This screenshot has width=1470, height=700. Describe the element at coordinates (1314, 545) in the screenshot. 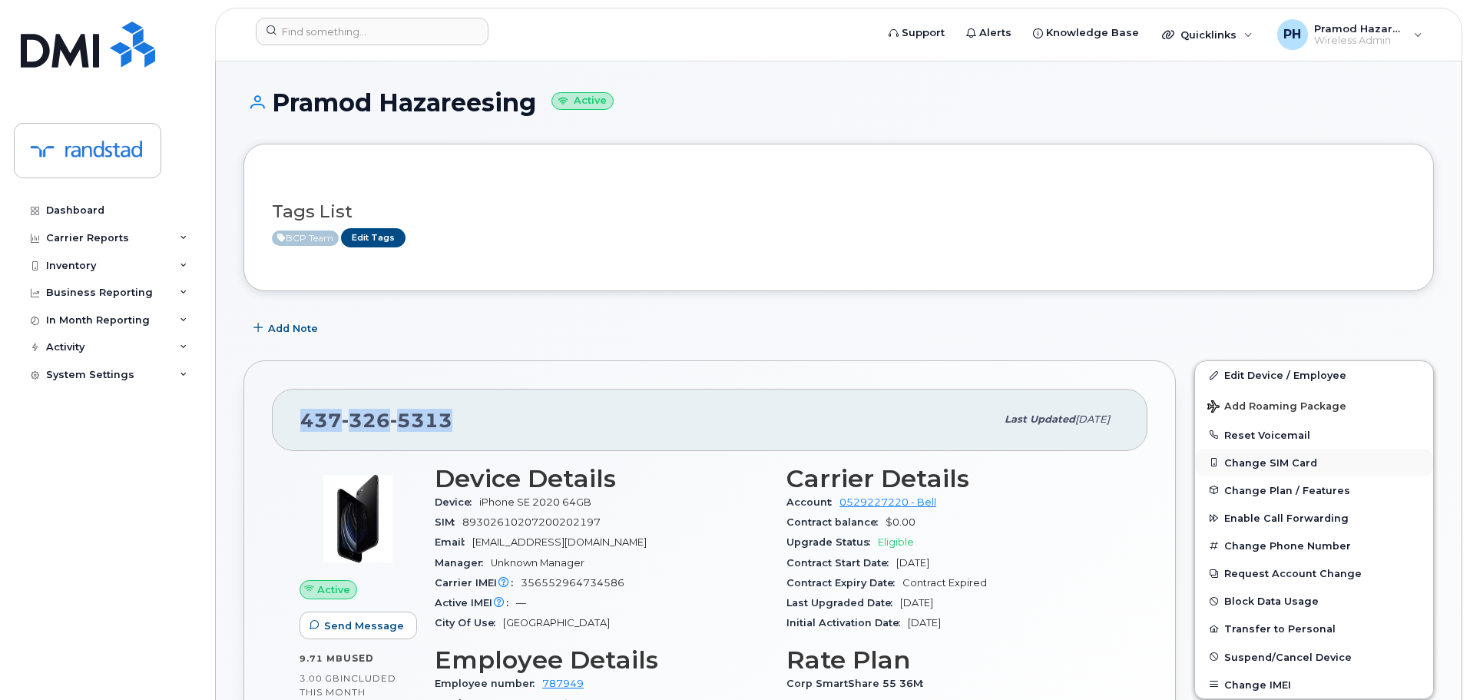

I see `button: Change Phone Number` at that location.